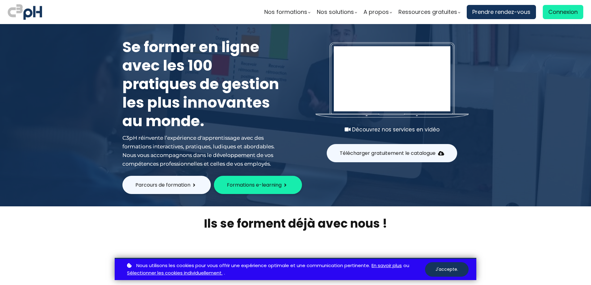 The height and width of the screenshot is (285, 591). What do you see at coordinates (563, 12) in the screenshot?
I see `span: Connexion` at bounding box center [563, 12].